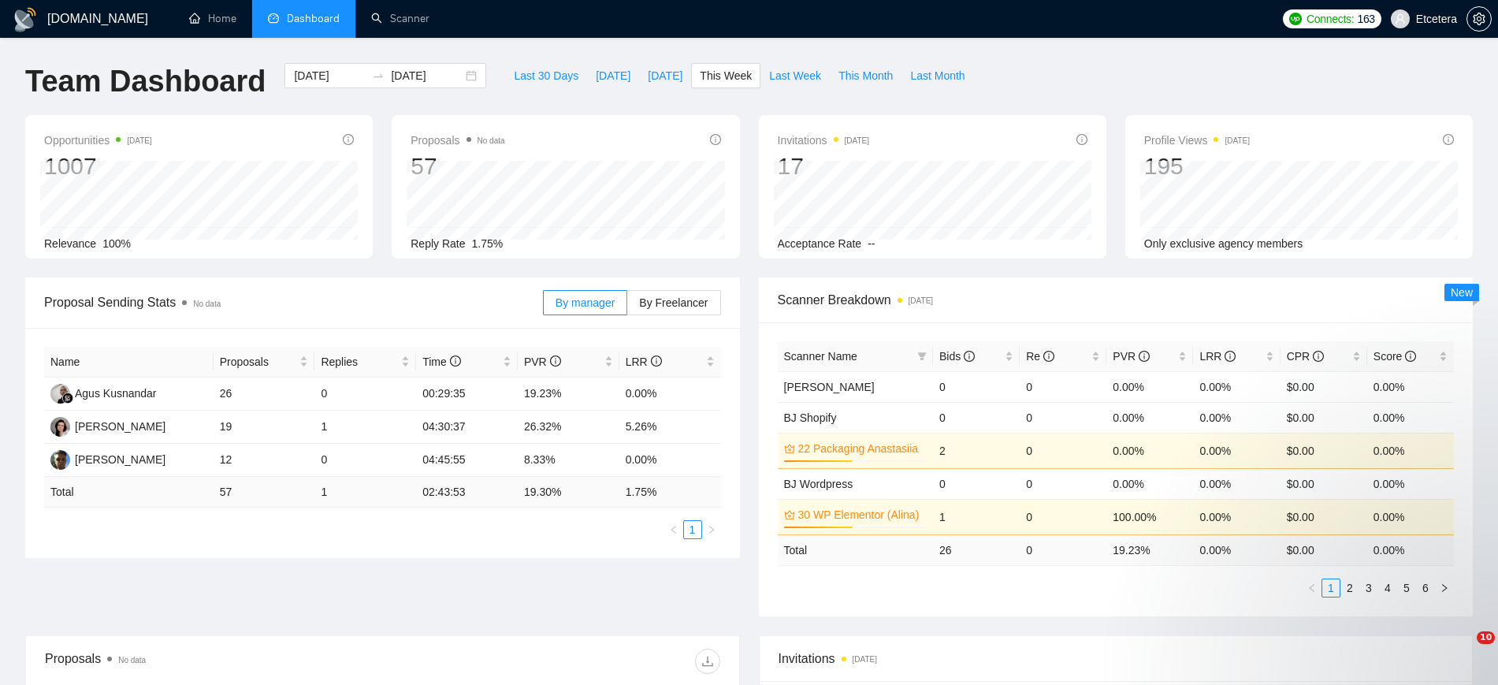 This screenshot has height=685, width=1498. I want to click on span: Time, so click(441, 362).